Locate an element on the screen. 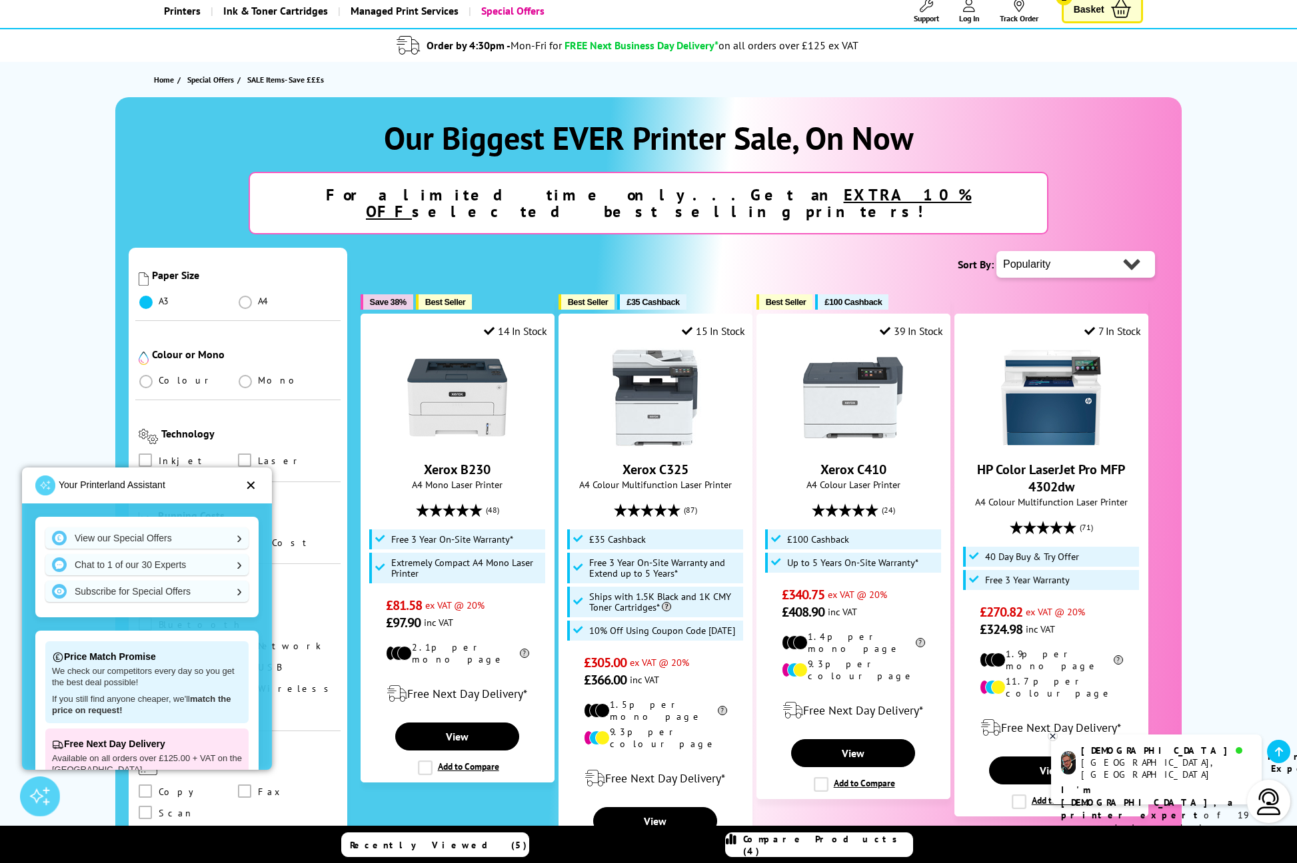  p: Your Printerland Assistant is located at coordinates (112, 485).